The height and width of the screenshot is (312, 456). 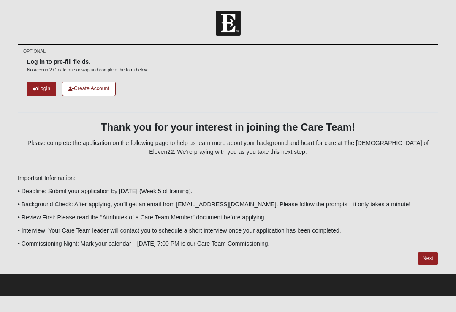 I want to click on a: Login, so click(x=41, y=88).